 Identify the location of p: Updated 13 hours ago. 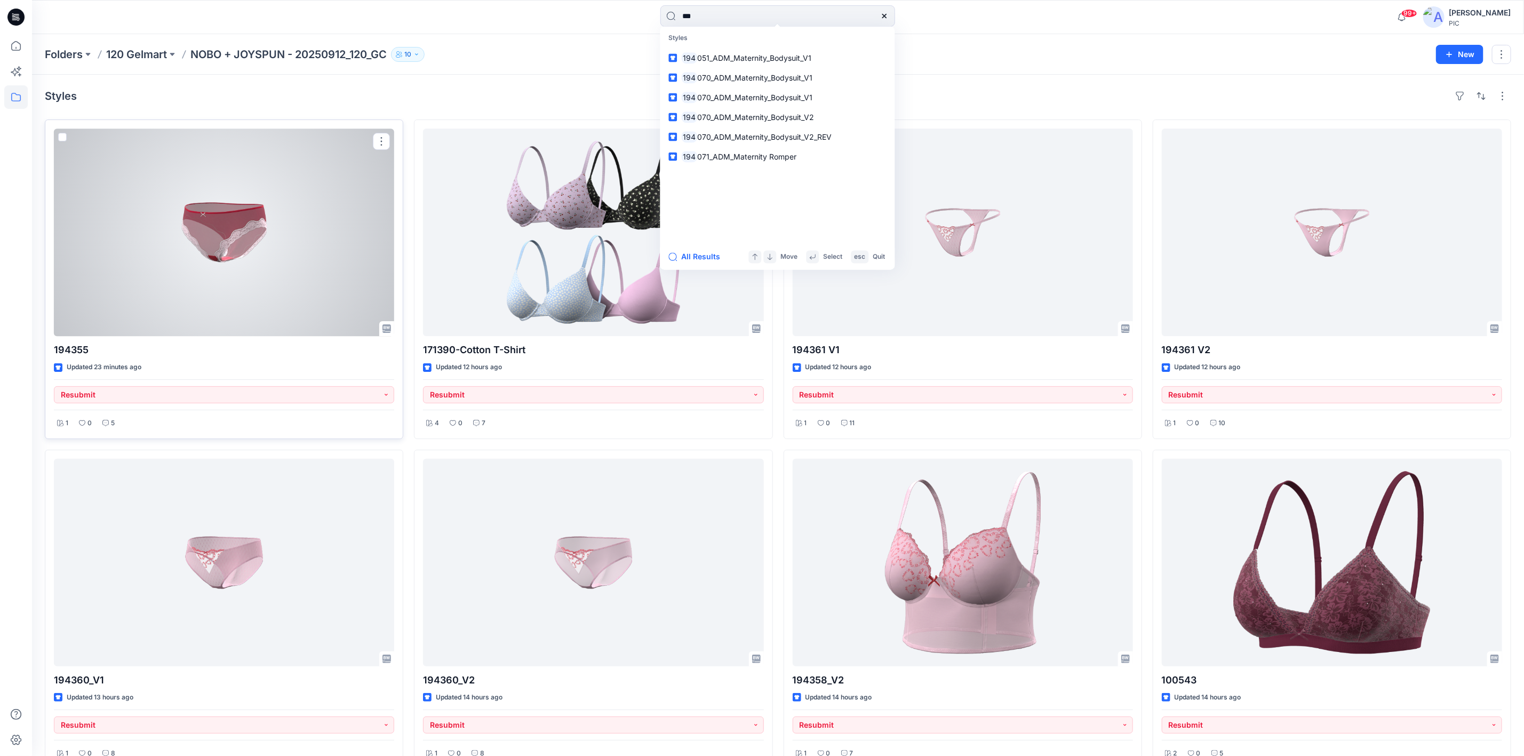
(100, 697).